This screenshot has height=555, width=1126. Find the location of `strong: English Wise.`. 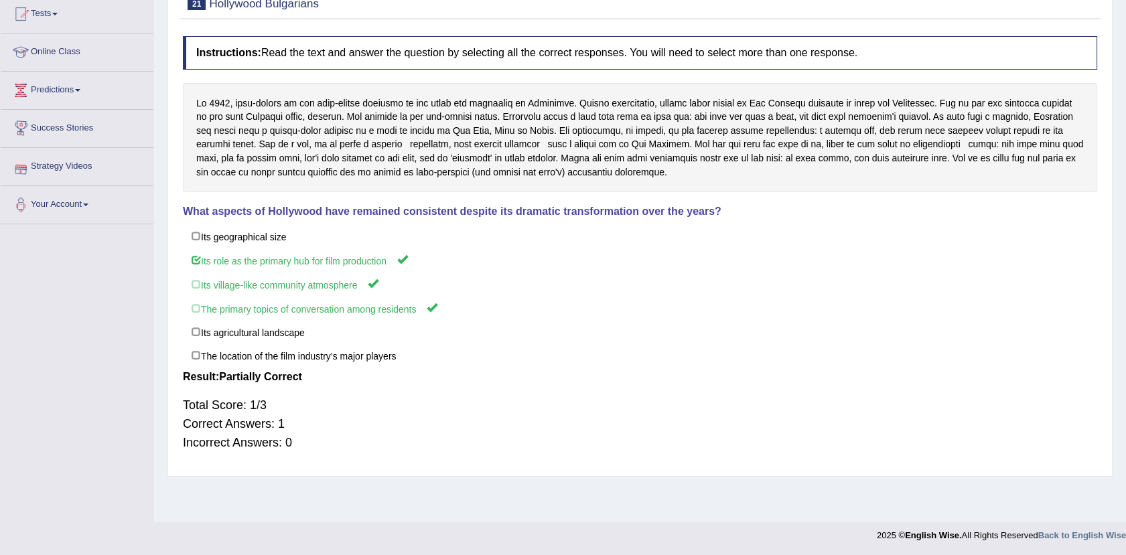

strong: English Wise. is located at coordinates (933, 535).